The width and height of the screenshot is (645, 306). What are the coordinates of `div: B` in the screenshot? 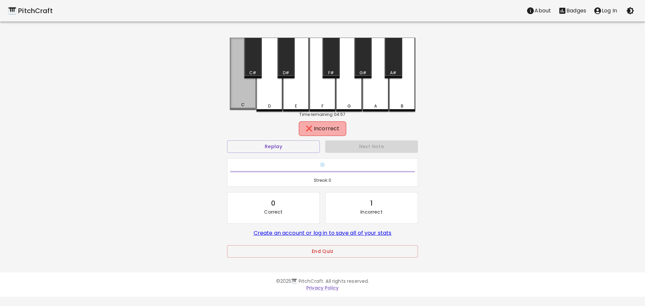 It's located at (402, 106).